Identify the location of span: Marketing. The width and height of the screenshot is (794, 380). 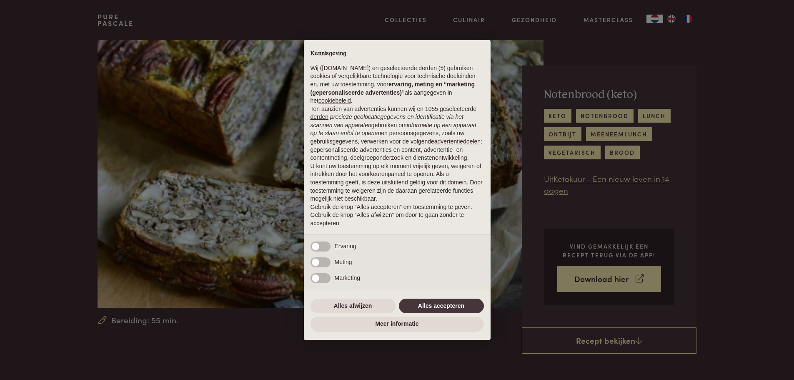
(347, 278).